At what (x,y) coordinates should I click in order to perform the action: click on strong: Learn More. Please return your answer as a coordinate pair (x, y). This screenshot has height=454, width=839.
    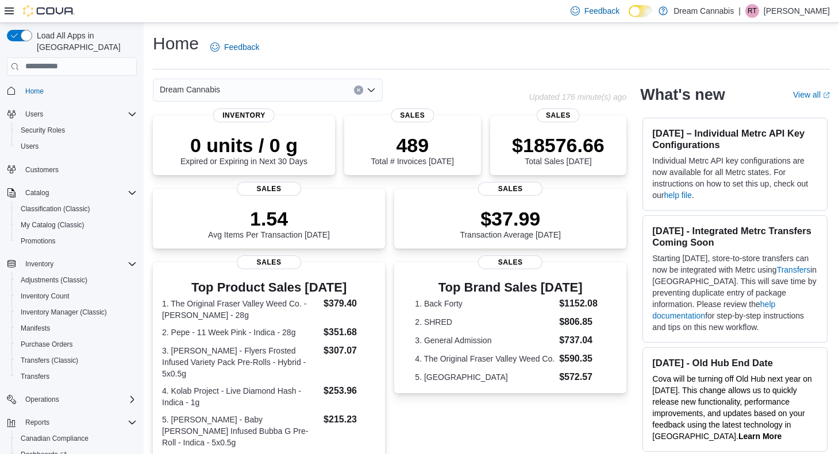
    Looking at the image, I should click on (759, 437).